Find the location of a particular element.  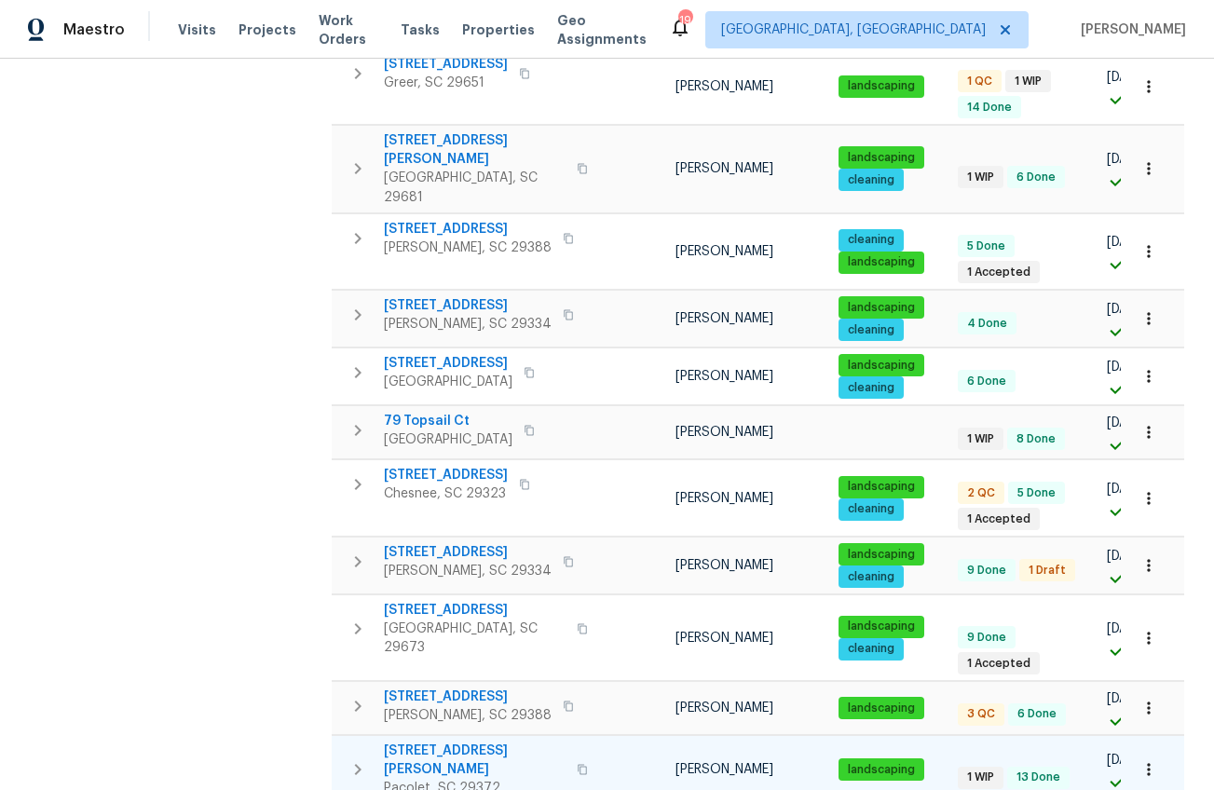

span: Properties is located at coordinates (498, 30).